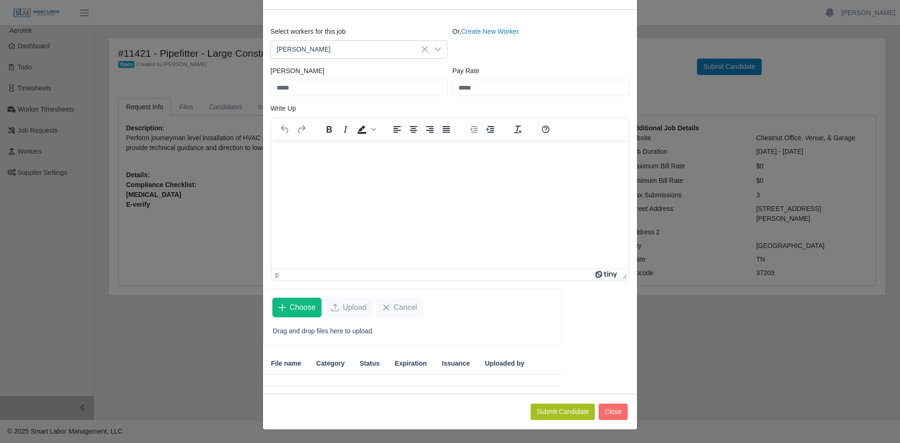 The height and width of the screenshot is (443, 900). I want to click on button: Align right, so click(430, 129).